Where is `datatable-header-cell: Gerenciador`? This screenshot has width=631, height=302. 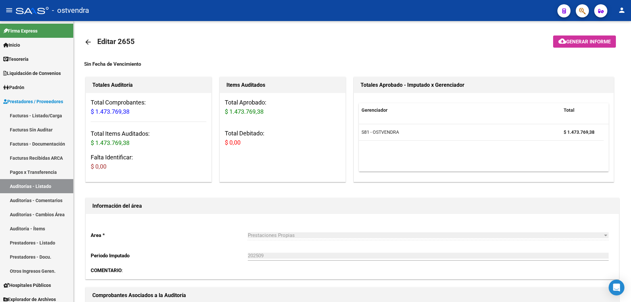 datatable-header-cell: Gerenciador is located at coordinates (460, 110).